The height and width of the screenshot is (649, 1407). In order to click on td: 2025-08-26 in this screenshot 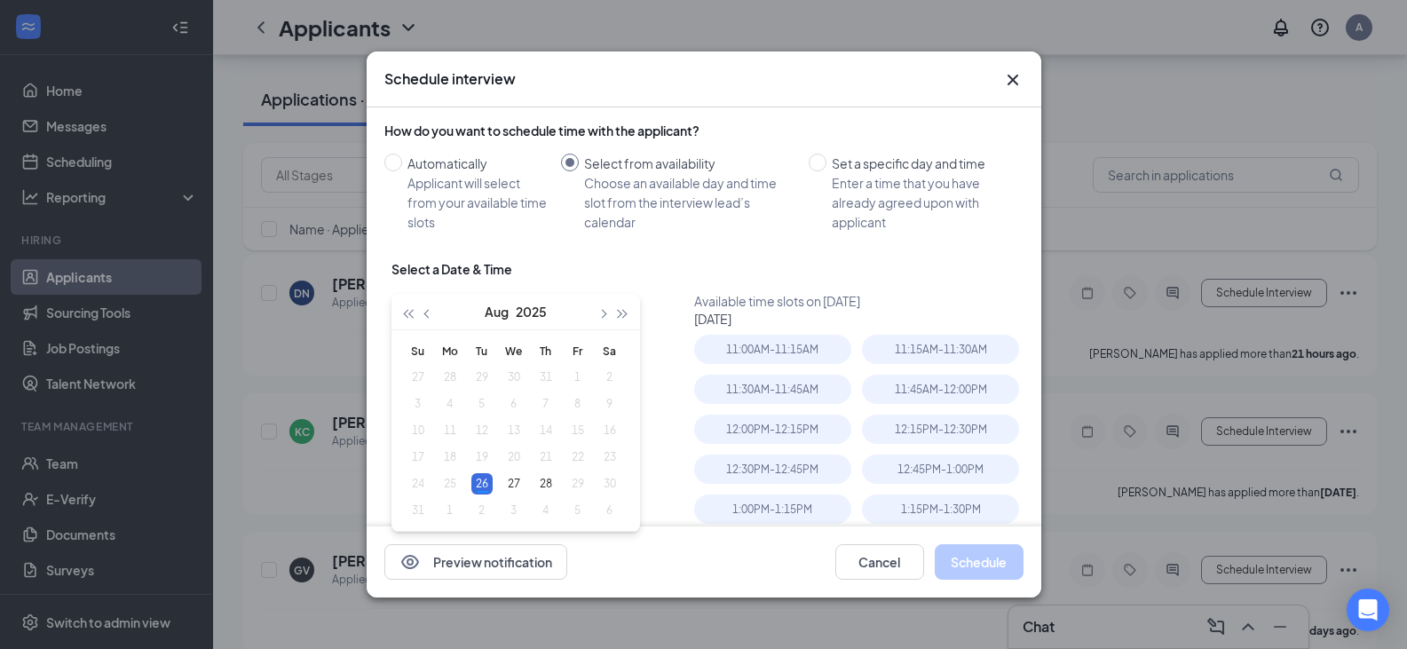, I will do `click(482, 484)`.